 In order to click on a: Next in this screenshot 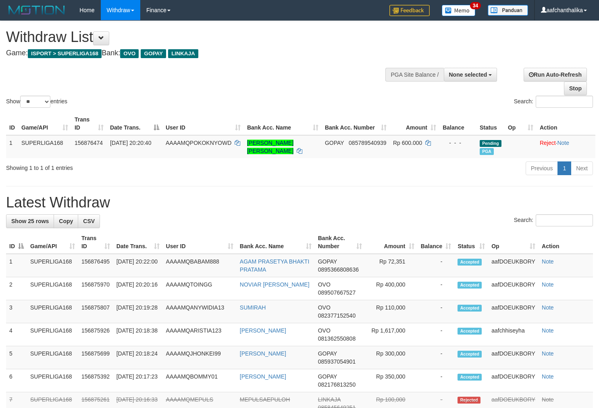, I will do `click(582, 168)`.